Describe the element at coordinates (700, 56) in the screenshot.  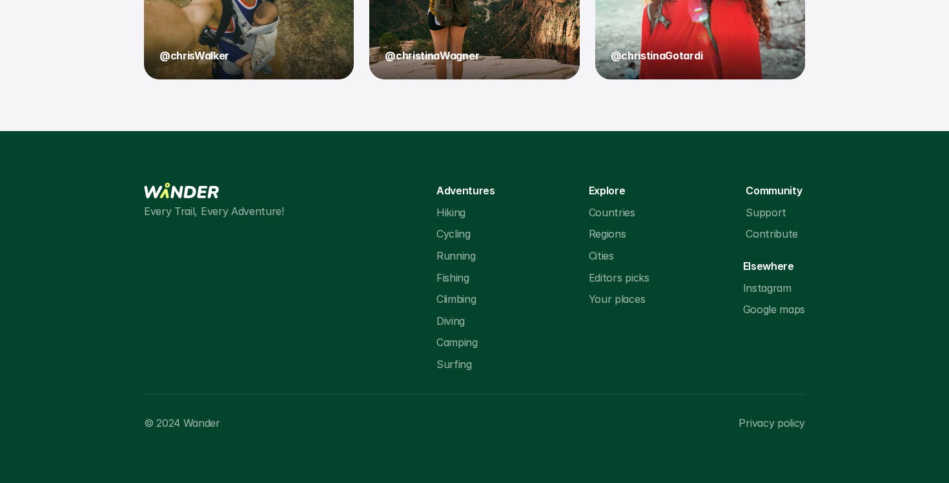
I see `p: @christinaGotardi` at that location.